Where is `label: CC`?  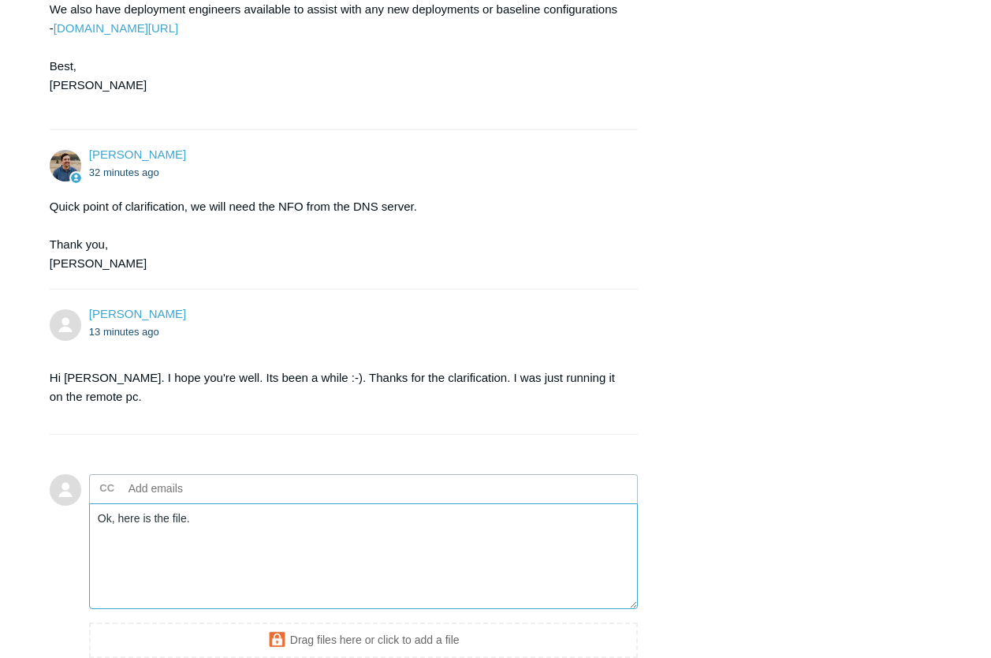 label: CC is located at coordinates (106, 488).